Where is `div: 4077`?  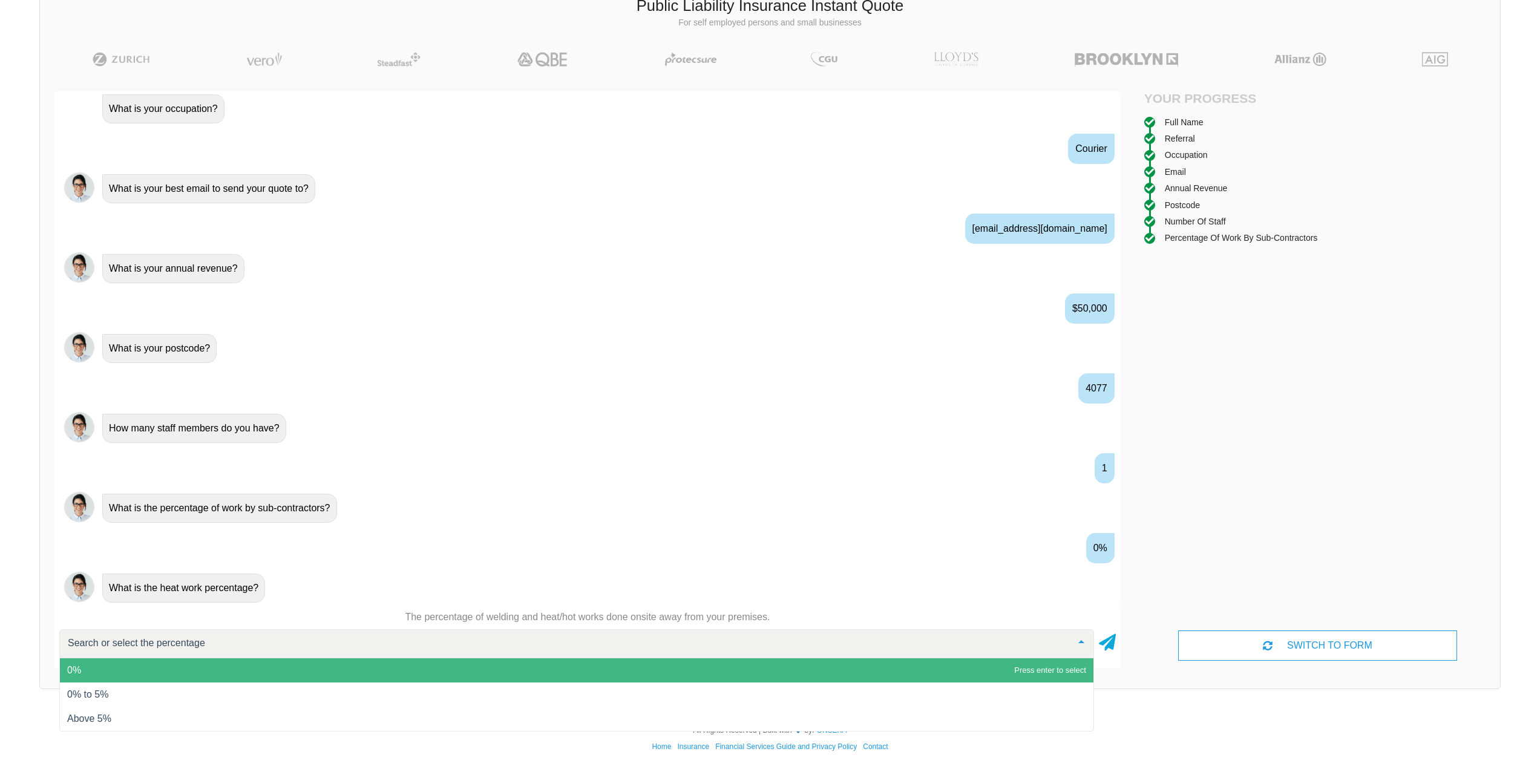 div: 4077 is located at coordinates (1097, 388).